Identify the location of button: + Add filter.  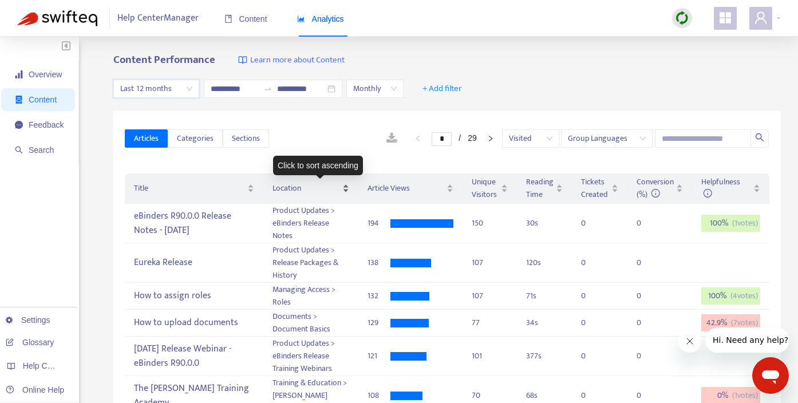
(442, 89).